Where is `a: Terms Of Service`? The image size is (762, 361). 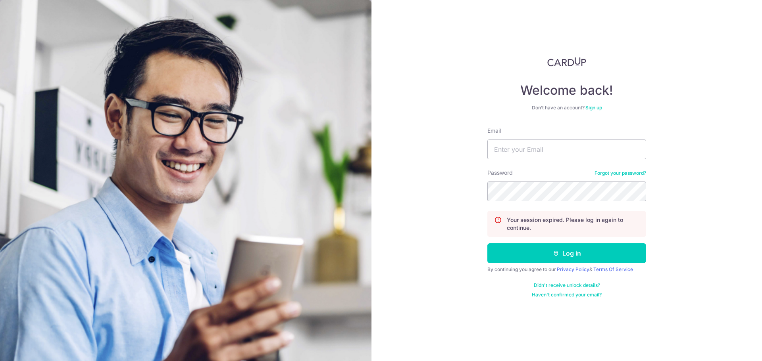
a: Terms Of Service is located at coordinates (613, 269).